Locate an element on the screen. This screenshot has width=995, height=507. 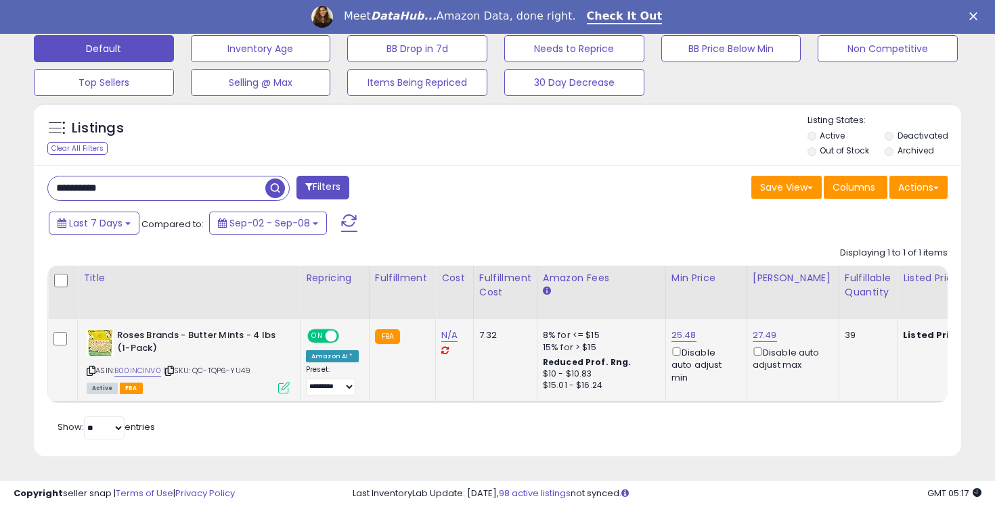
a: N/A is located at coordinates (449, 336).